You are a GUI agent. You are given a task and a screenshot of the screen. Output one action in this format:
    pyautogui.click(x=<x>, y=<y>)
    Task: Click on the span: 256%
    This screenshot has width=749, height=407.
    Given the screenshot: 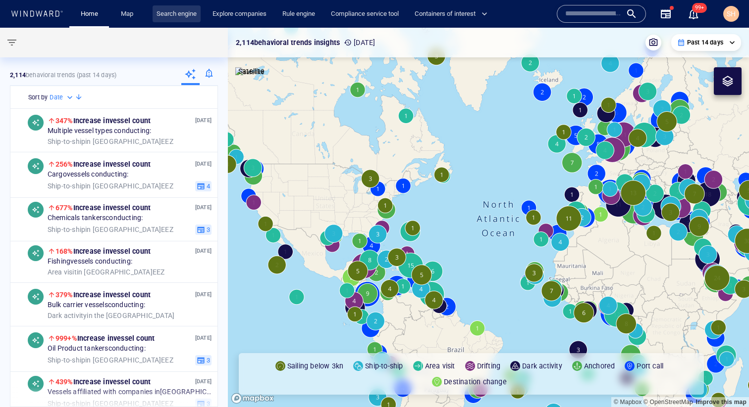 What is the action you would take?
    pyautogui.click(x=64, y=164)
    